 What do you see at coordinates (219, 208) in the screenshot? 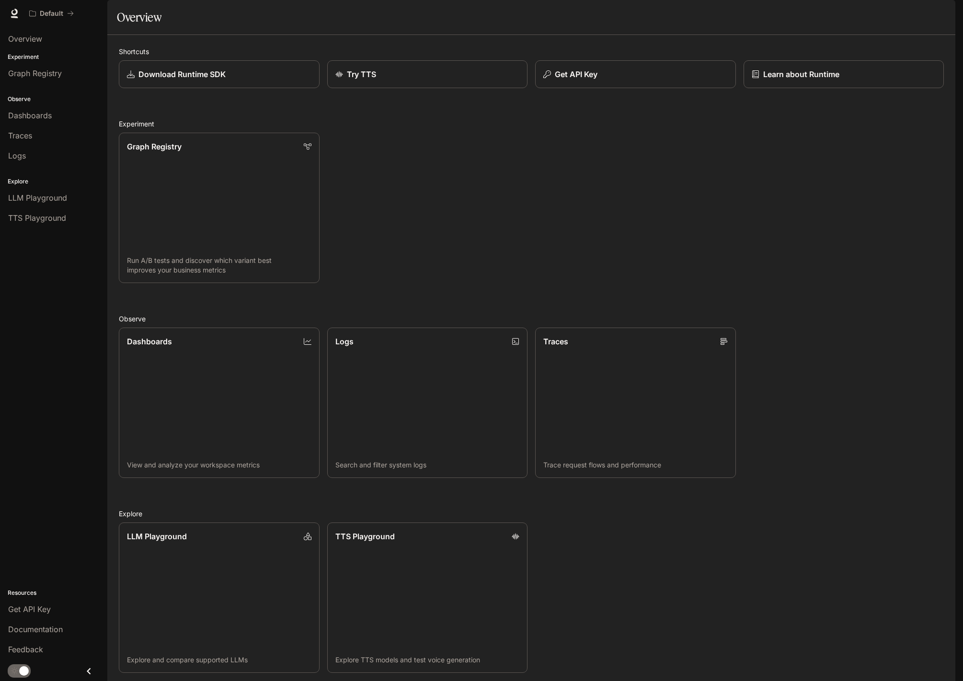
I see `a: Graph RegistryRun A/B tests and discover which variant best improves your business metrics` at bounding box center [219, 208].